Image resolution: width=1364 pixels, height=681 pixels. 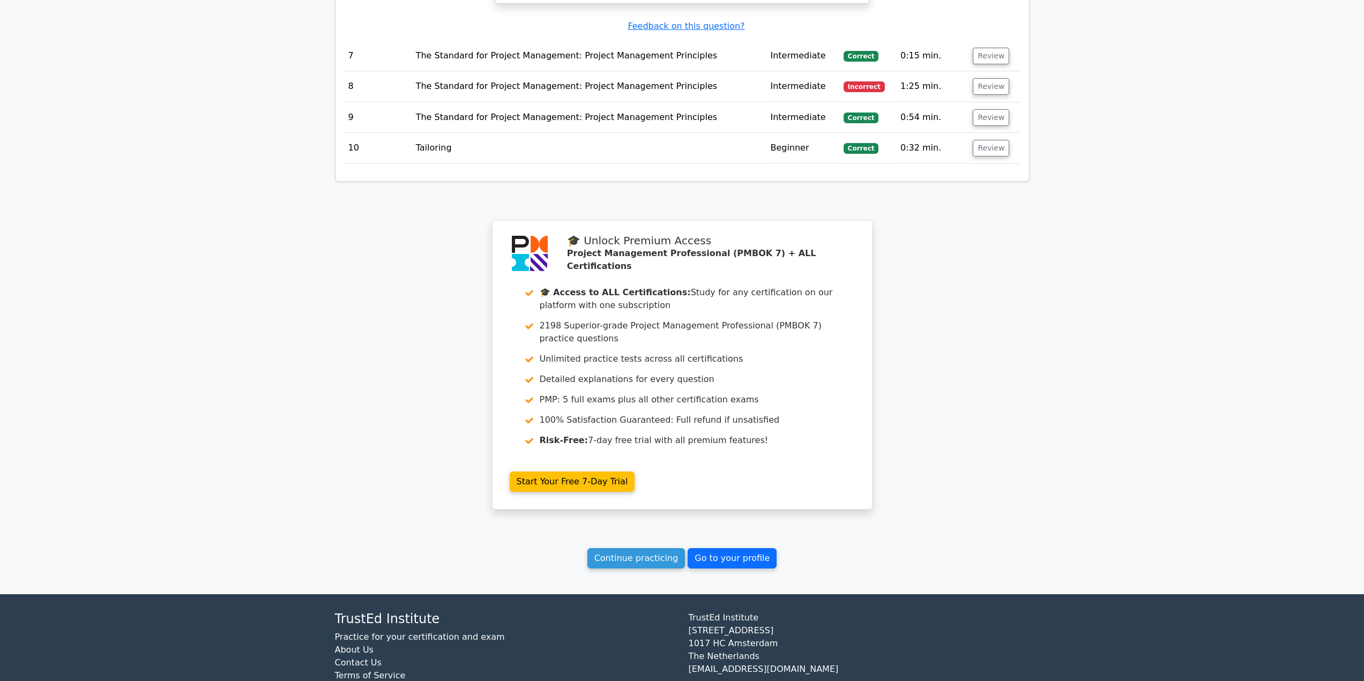 What do you see at coordinates (932, 117) in the screenshot?
I see `td: 0:54 min.` at bounding box center [932, 117].